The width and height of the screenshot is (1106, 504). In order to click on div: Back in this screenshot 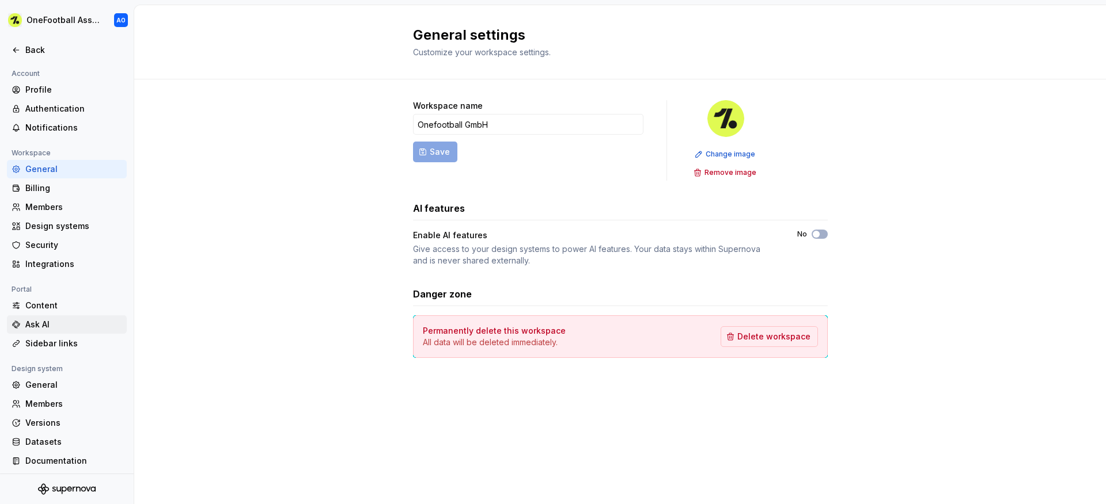, I will do `click(74, 50)`.